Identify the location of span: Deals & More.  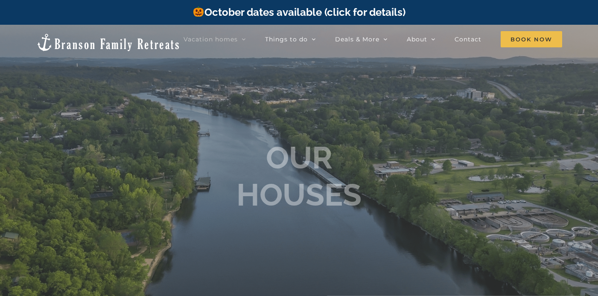
(357, 39).